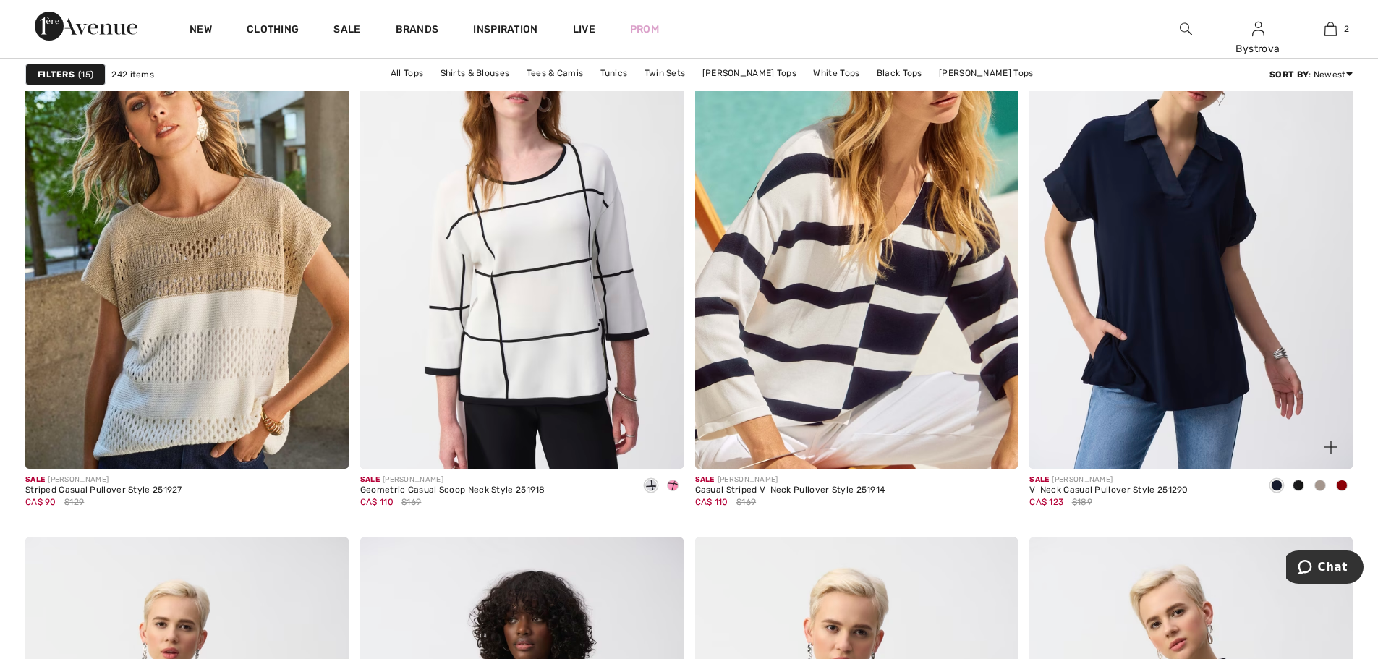 This screenshot has height=659, width=1378. Describe the element at coordinates (614, 73) in the screenshot. I see `a: Tunics` at that location.